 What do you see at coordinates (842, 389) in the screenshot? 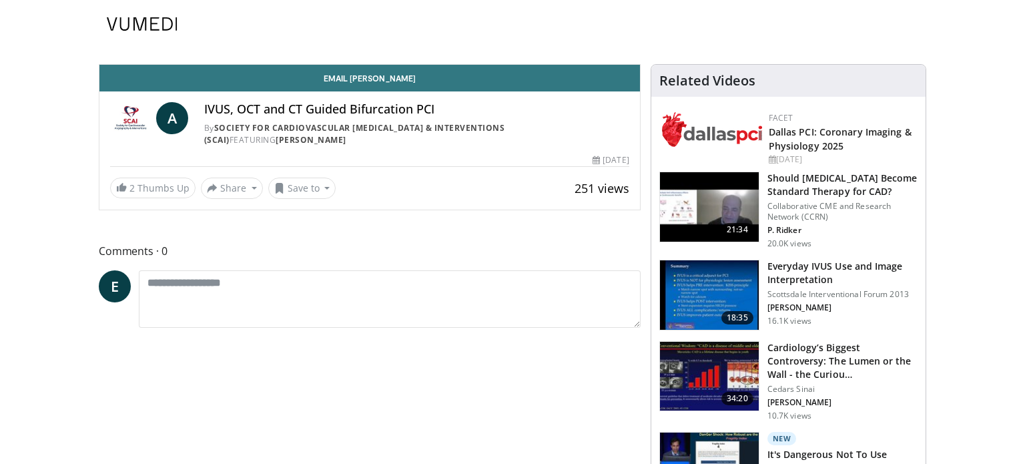
I see `p: Cedars Sinai` at bounding box center [842, 389].